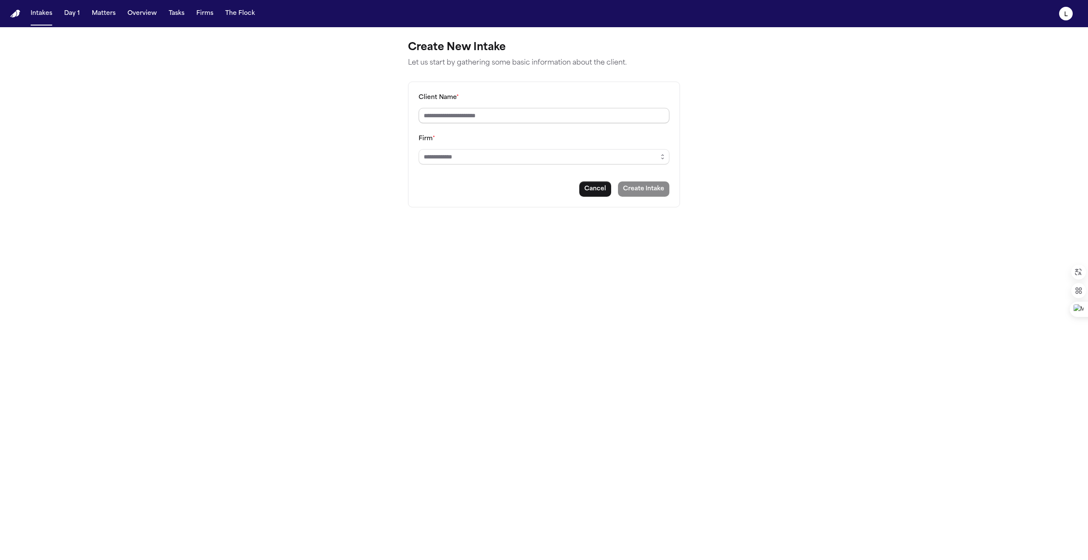 This screenshot has height=560, width=1088. I want to click on input: Select a firm, so click(544, 157).